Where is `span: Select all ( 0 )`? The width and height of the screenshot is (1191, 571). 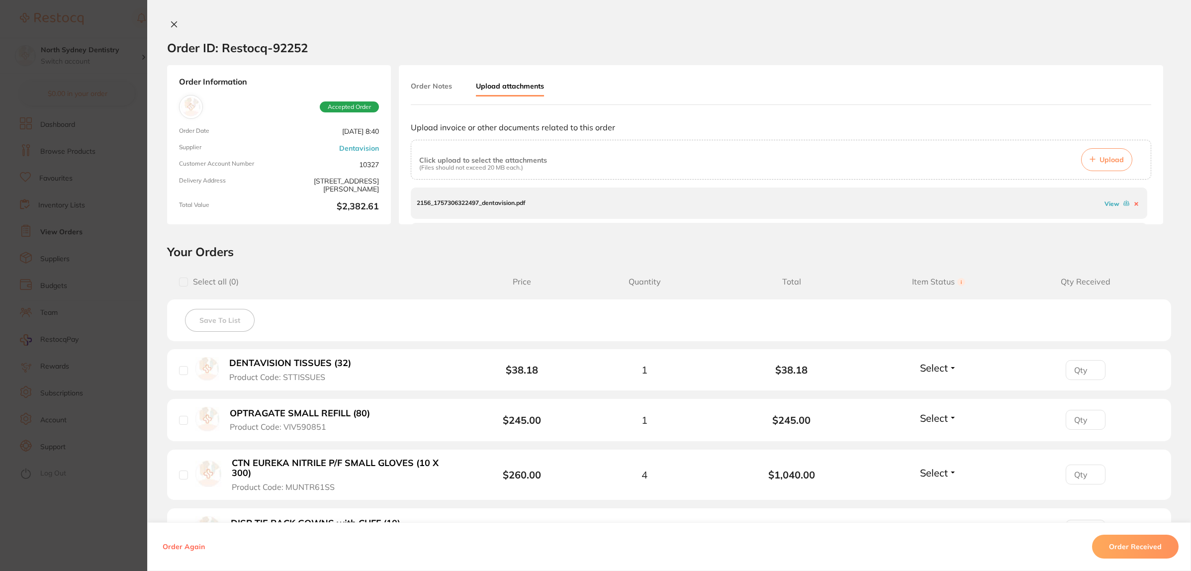 span: Select all ( 0 ) is located at coordinates (213, 281).